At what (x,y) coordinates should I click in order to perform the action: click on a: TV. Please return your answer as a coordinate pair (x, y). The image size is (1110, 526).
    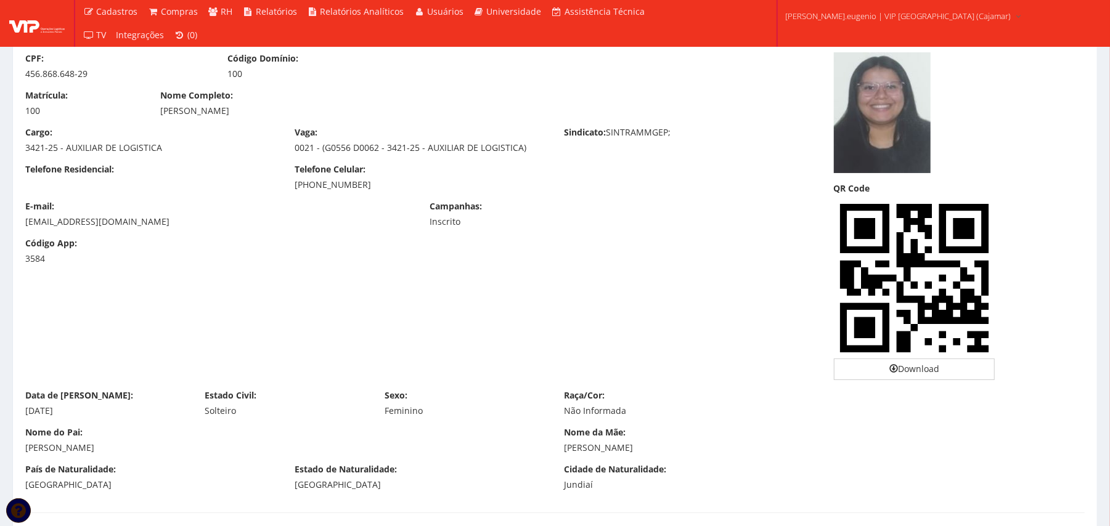
    Looking at the image, I should click on (95, 35).